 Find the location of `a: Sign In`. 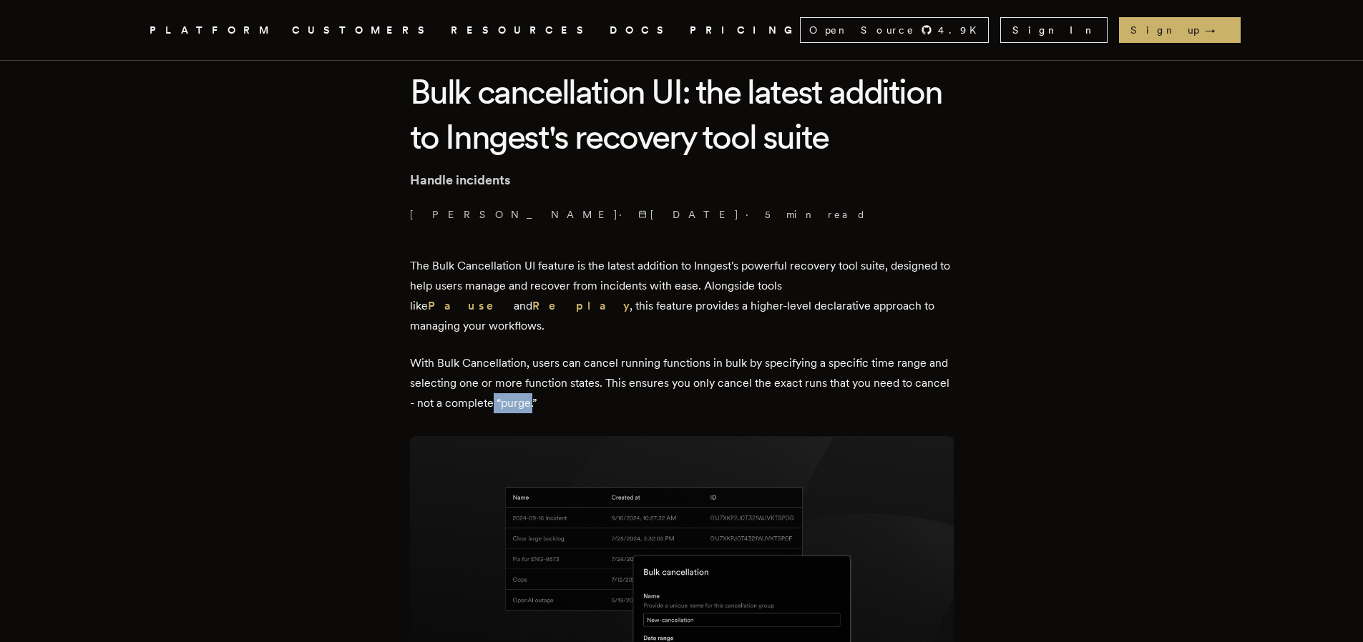

a: Sign In is located at coordinates (1054, 30).